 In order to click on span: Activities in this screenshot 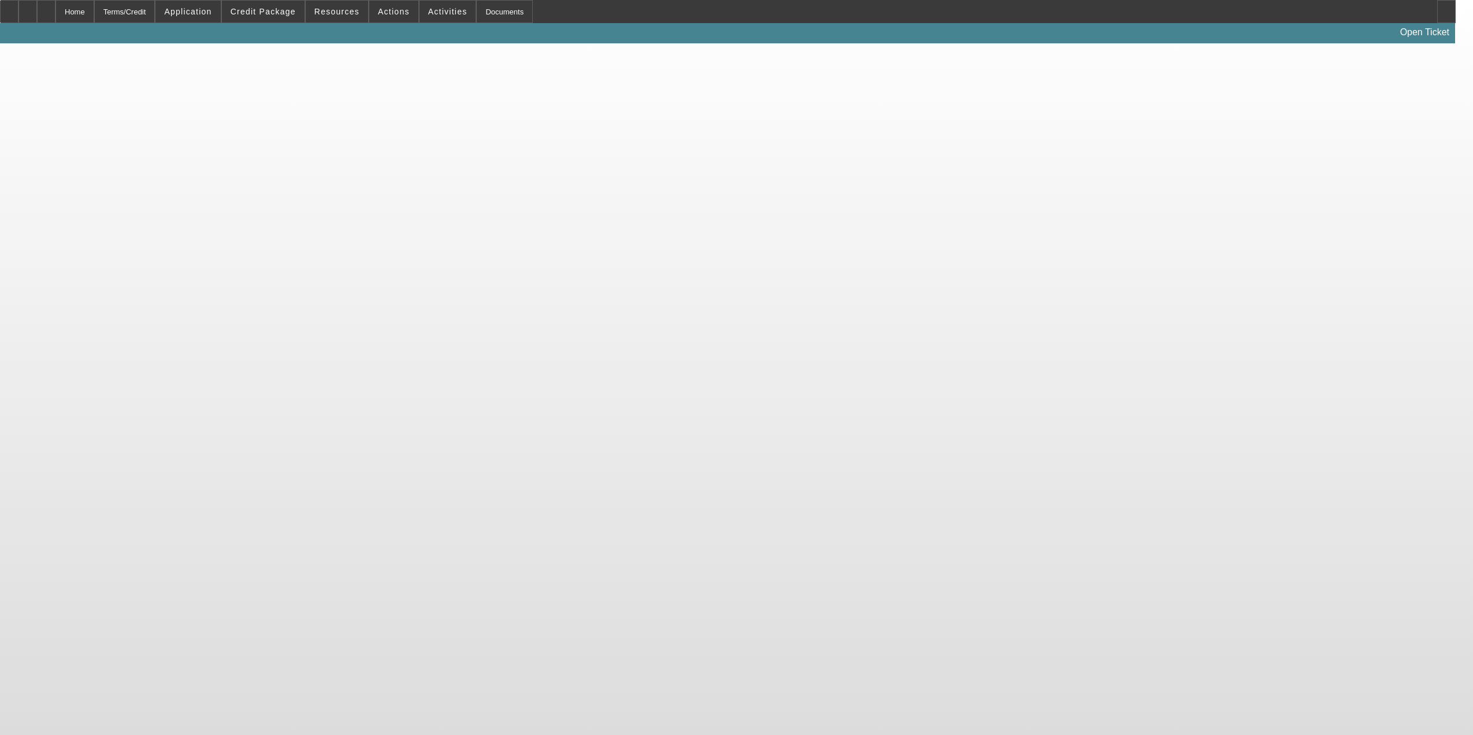, I will do `click(448, 12)`.